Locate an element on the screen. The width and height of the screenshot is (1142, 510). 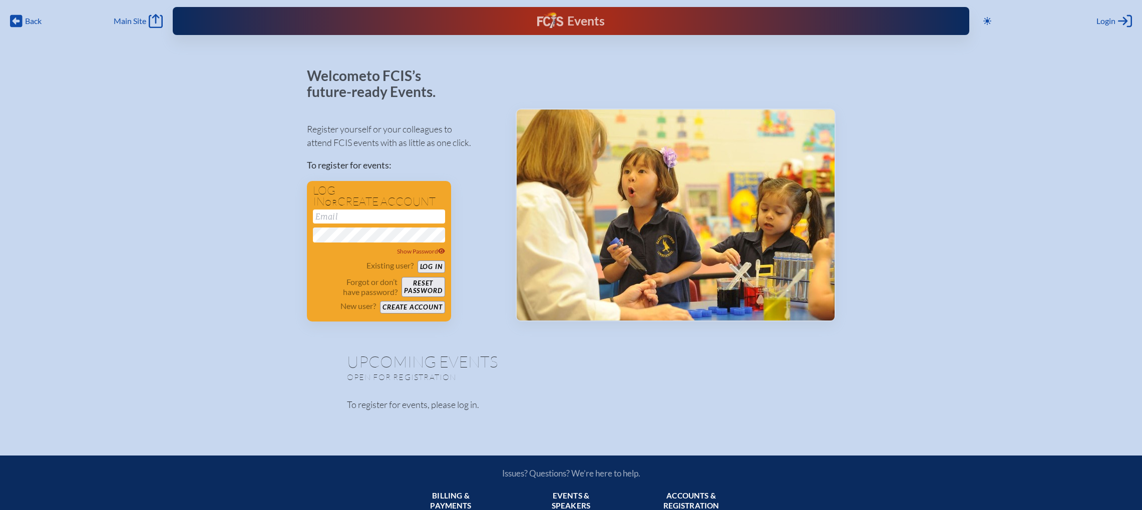
button: Resetpassword is located at coordinates (423, 287).